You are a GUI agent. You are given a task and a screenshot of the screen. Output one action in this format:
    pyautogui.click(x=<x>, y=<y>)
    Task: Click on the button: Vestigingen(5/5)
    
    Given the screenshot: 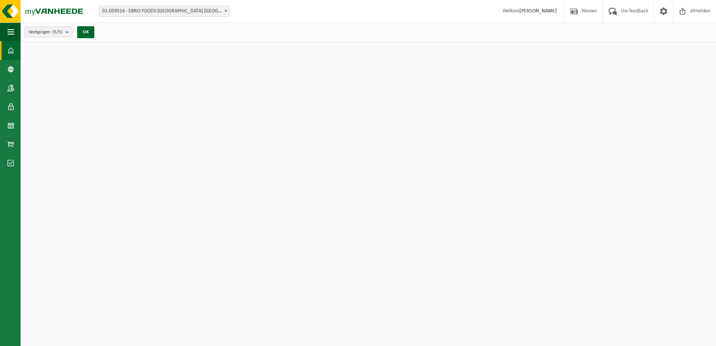 What is the action you would take?
    pyautogui.click(x=48, y=32)
    